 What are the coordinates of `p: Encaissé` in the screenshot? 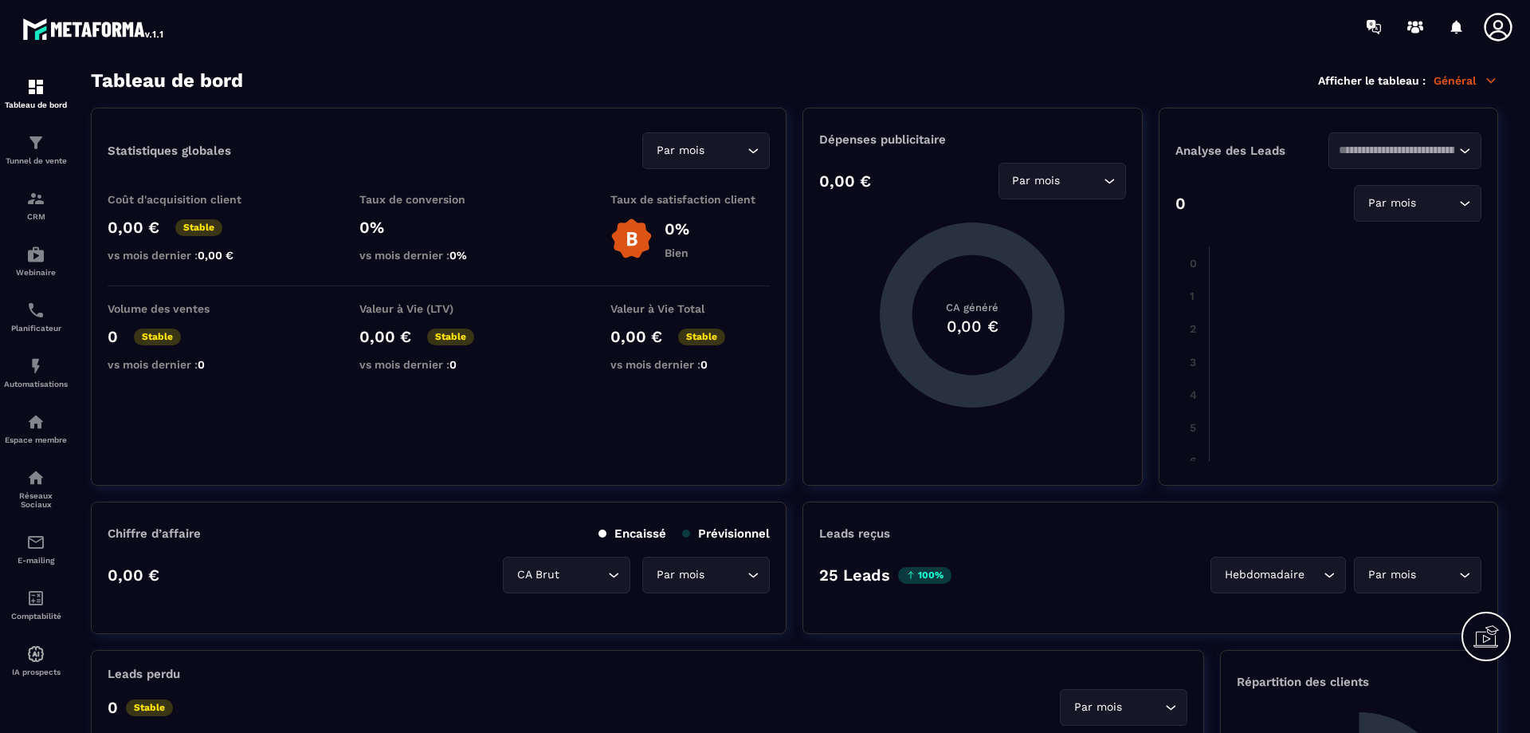 It's located at (632, 533).